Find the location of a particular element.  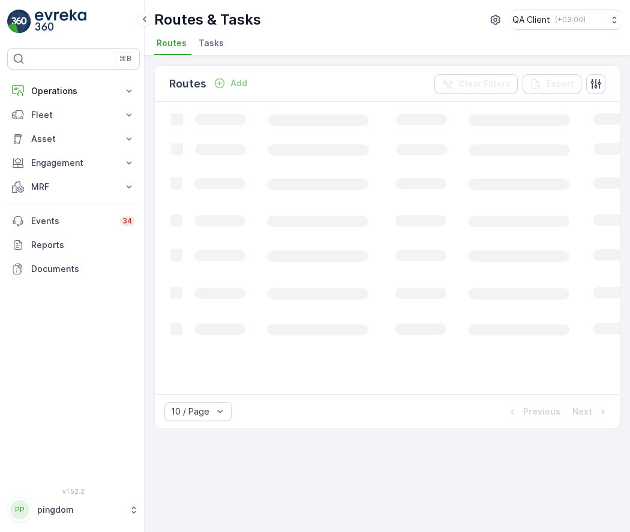

span: Routes is located at coordinates (171, 43).